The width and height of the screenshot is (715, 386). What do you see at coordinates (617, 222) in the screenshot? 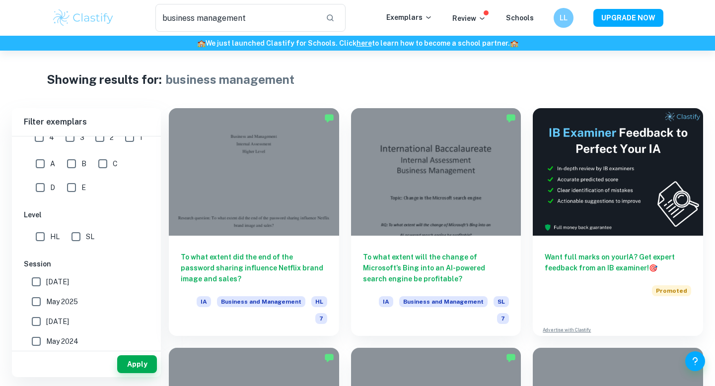
I see `a: Want full marks on yourIA? Get expert feedback from an IB examiner!PromotedAdvertise with Clastify` at bounding box center [617, 222].